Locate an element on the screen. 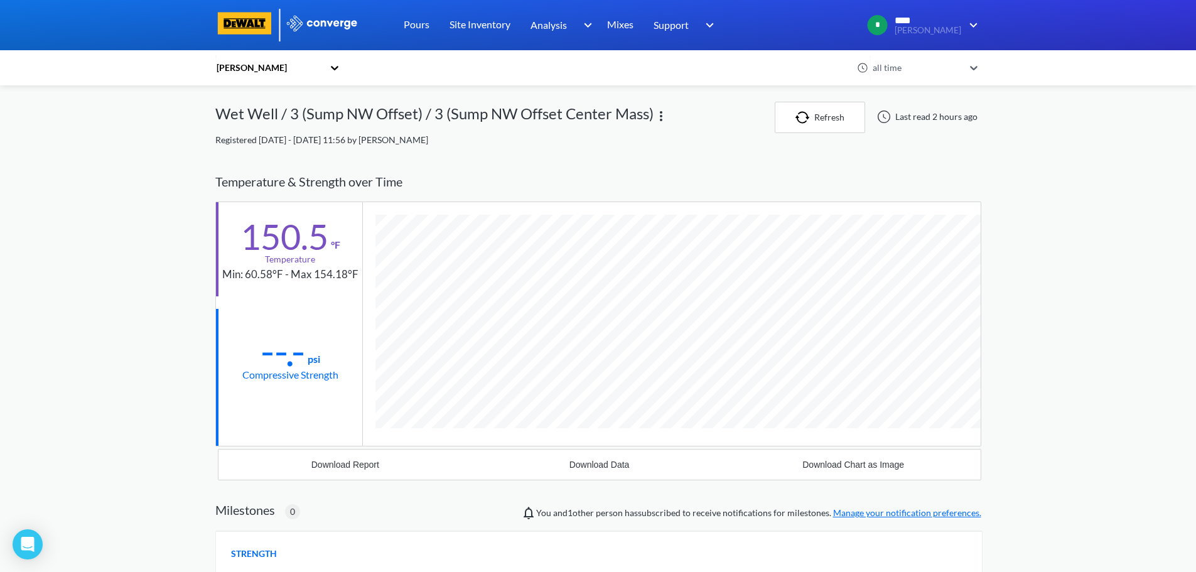  span: Jason is located at coordinates (581, 512).